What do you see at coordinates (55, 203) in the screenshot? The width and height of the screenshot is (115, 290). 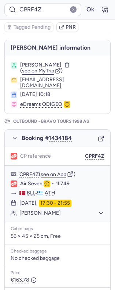 I see `time: 17:30 - 21:55` at bounding box center [55, 203].